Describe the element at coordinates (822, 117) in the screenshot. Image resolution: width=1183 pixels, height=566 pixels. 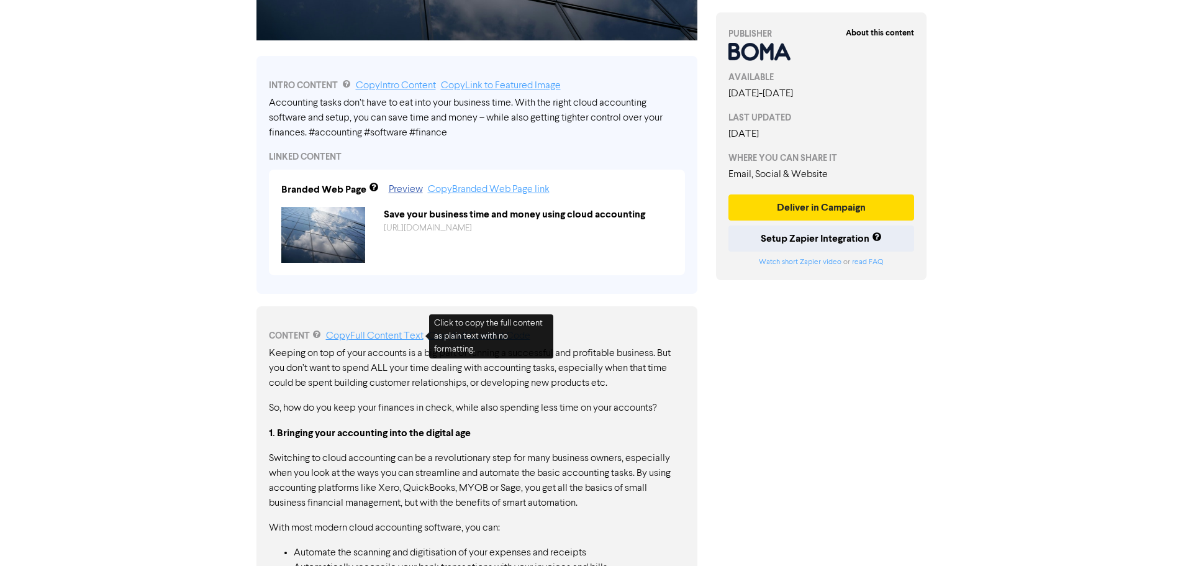
I see `div: LAST UPDATED` at that location.